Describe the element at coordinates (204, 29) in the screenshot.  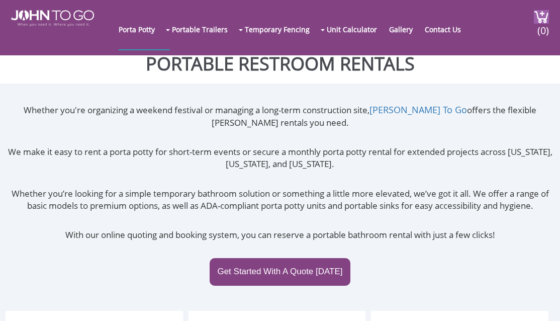
I see `a: Portable Trailers` at that location.